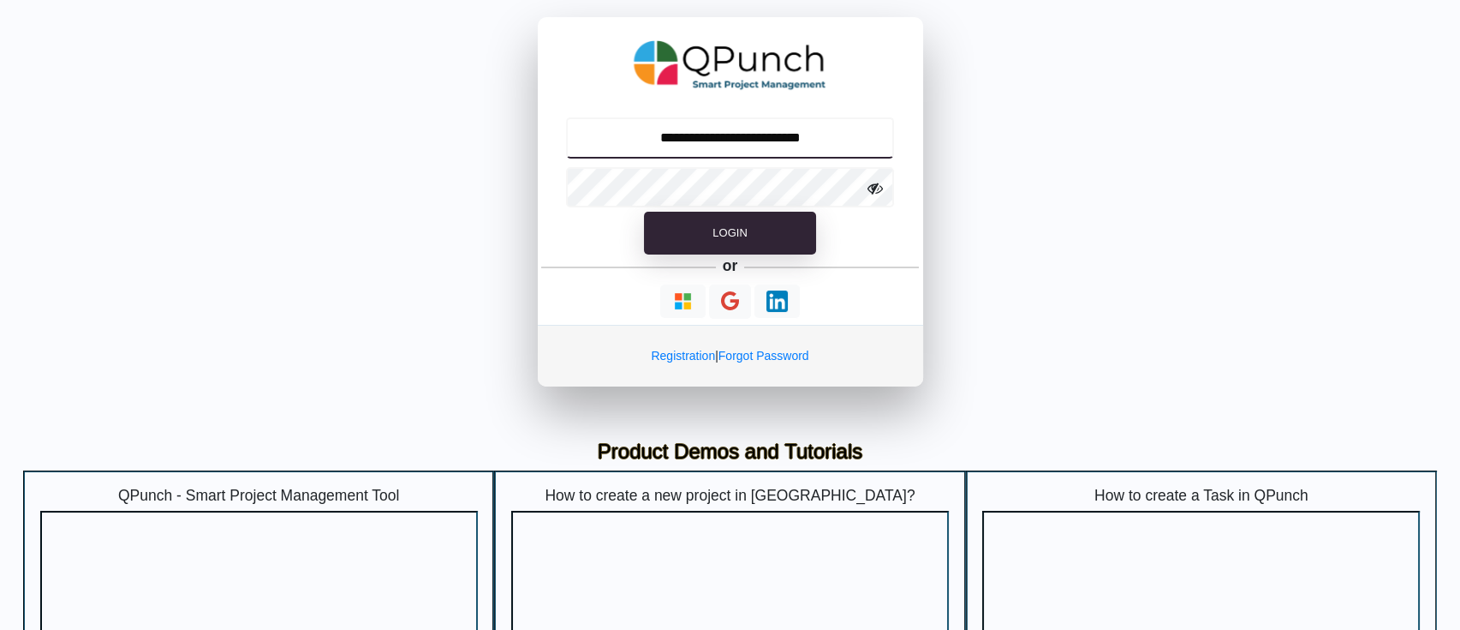 This screenshot has width=1460, height=630. Describe the element at coordinates (683, 355) in the screenshot. I see `a: Registration` at that location.